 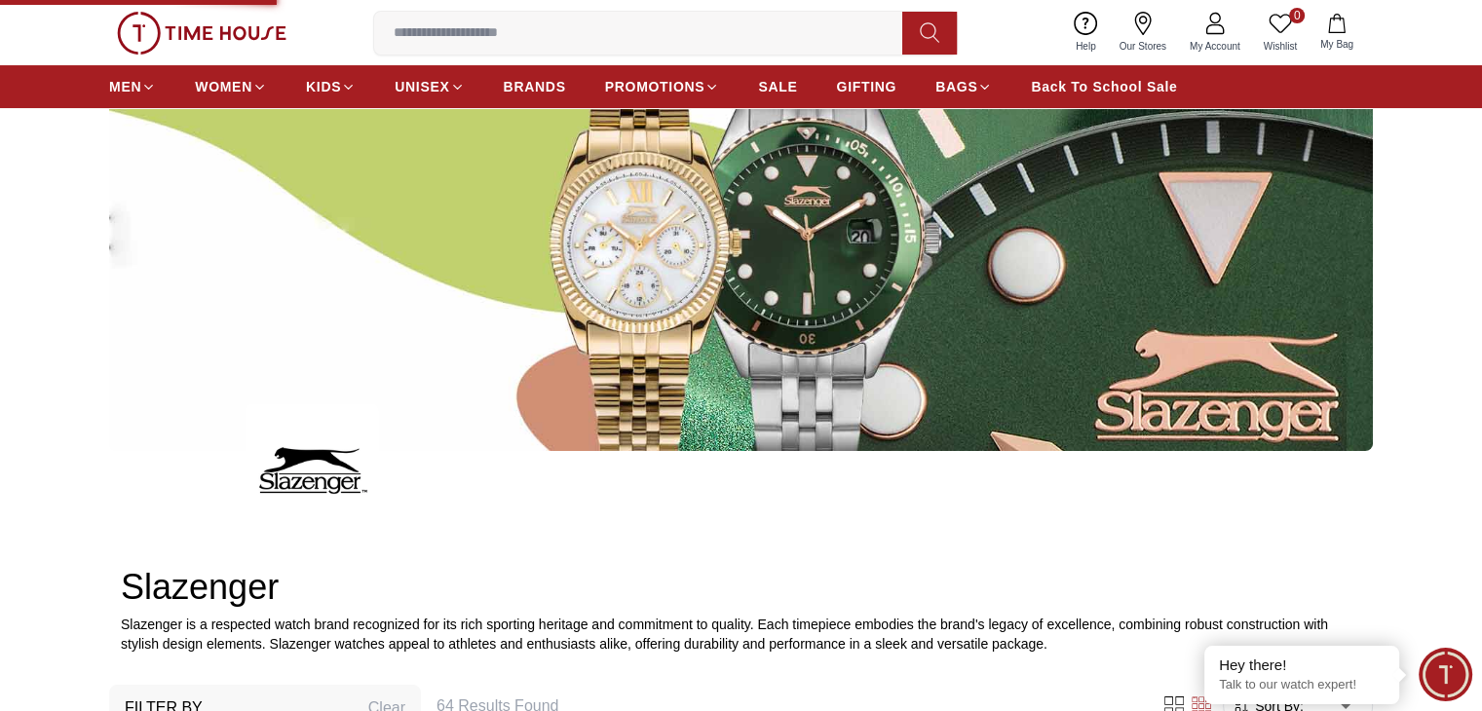 I want to click on button: My Bag, so click(x=1337, y=32).